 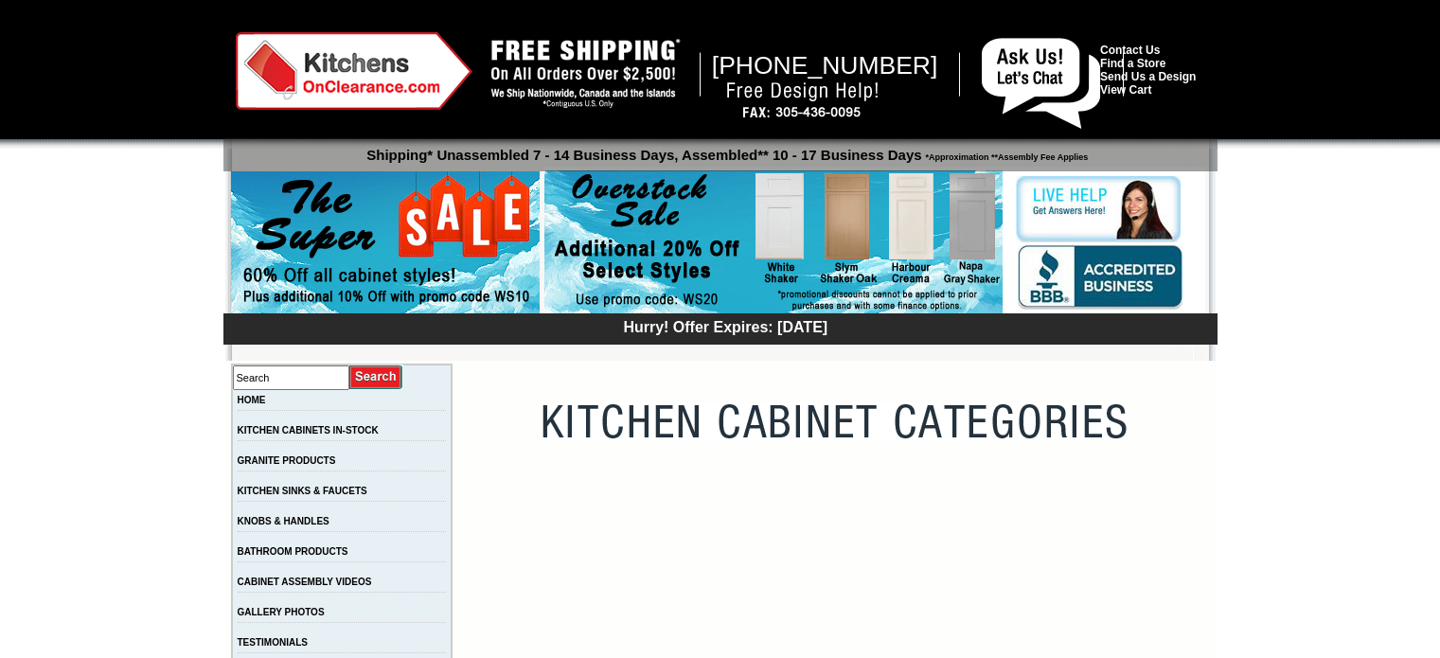 What do you see at coordinates (287, 460) in the screenshot?
I see `a: GRANITE PRODUCTS` at bounding box center [287, 460].